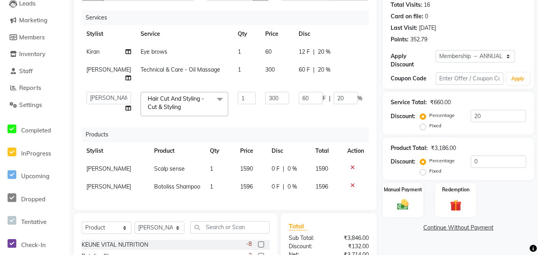 Image resolution: width=538 pixels, height=255 pixels. Describe the element at coordinates (36, 130) in the screenshot. I see `span: Completed` at that location.